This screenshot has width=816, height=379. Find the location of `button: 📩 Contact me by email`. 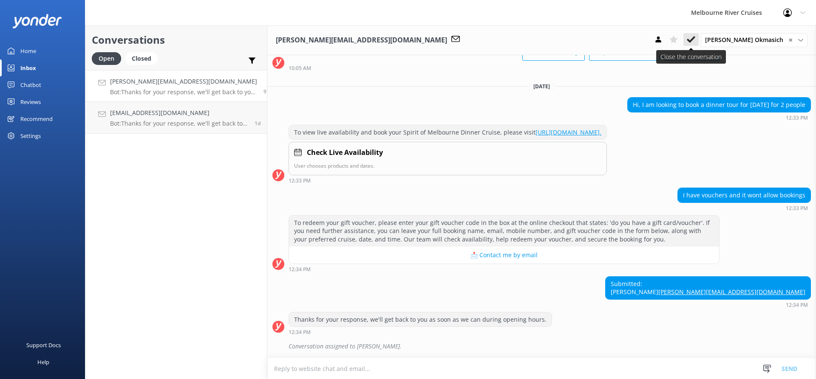

button: 📩 Contact me by email is located at coordinates (504, 255).